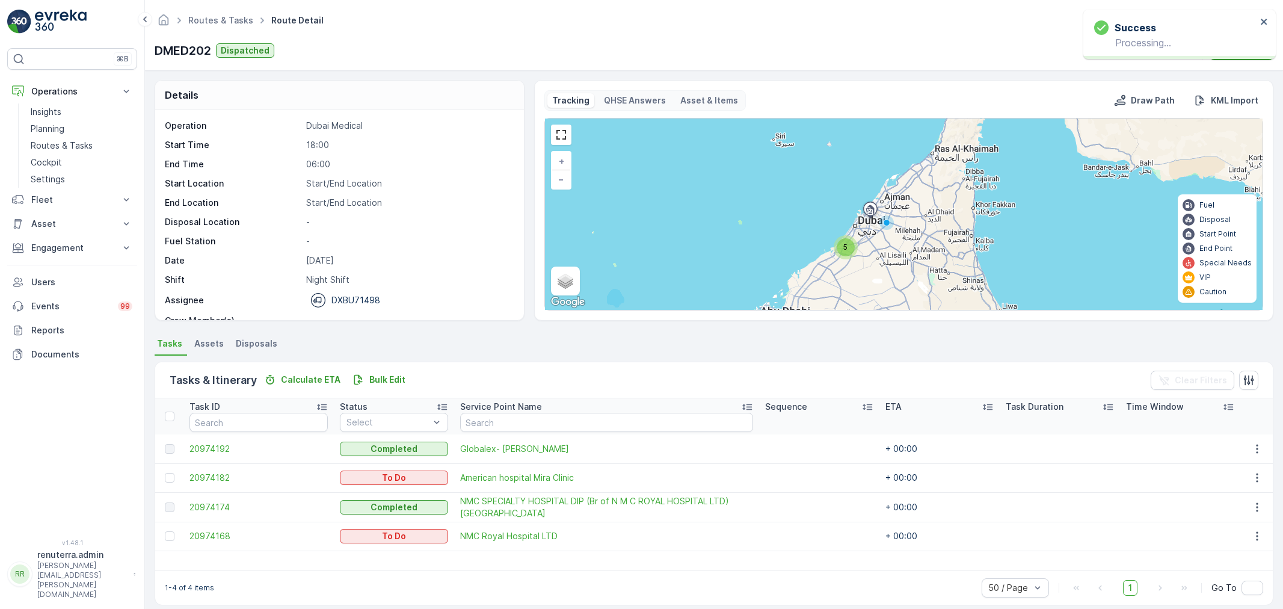 Image resolution: width=1283 pixels, height=609 pixels. Describe the element at coordinates (259, 422) in the screenshot. I see `input: Search` at that location.